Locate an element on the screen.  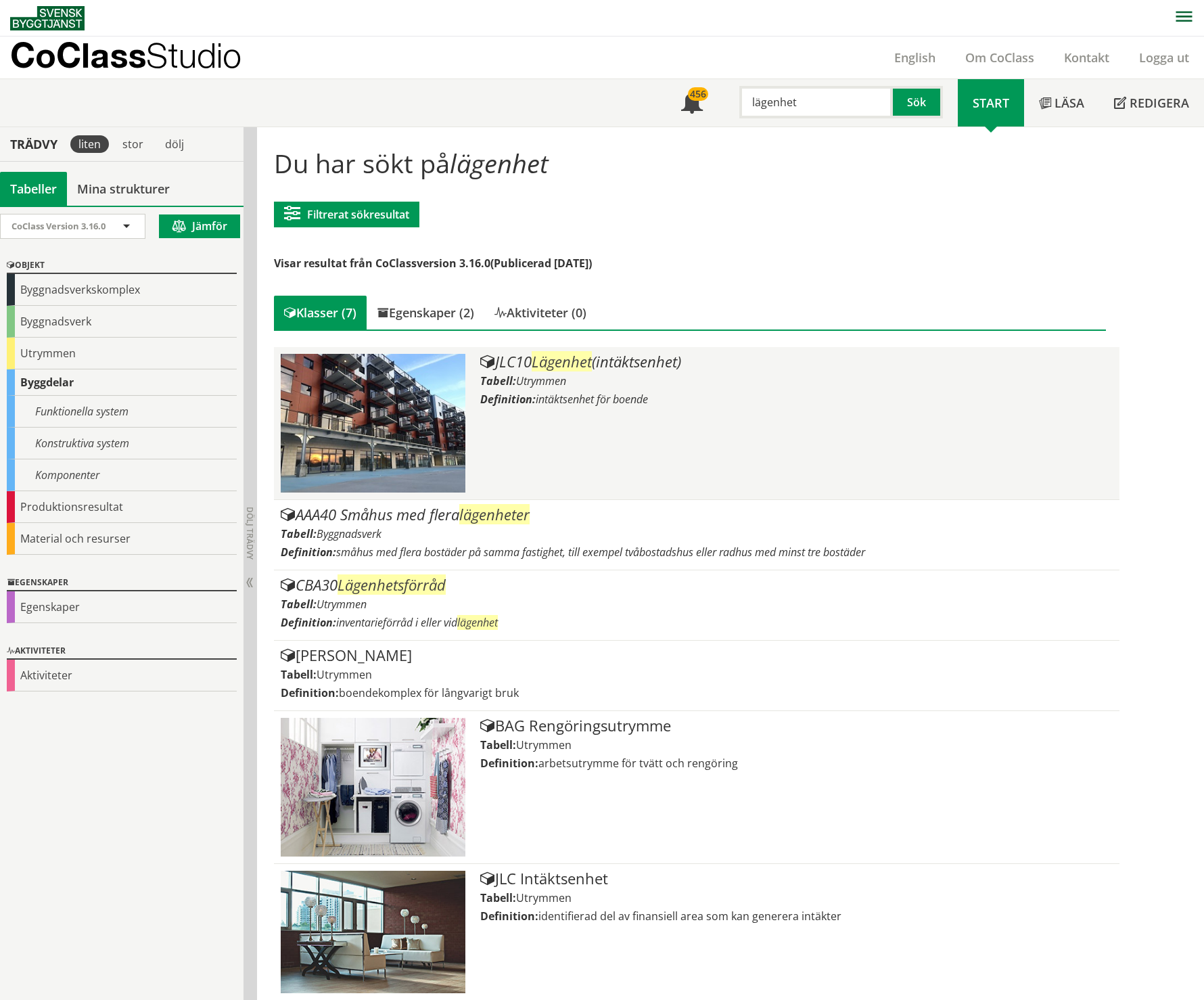
button: Filtrerat sökresultat is located at coordinates (346, 214).